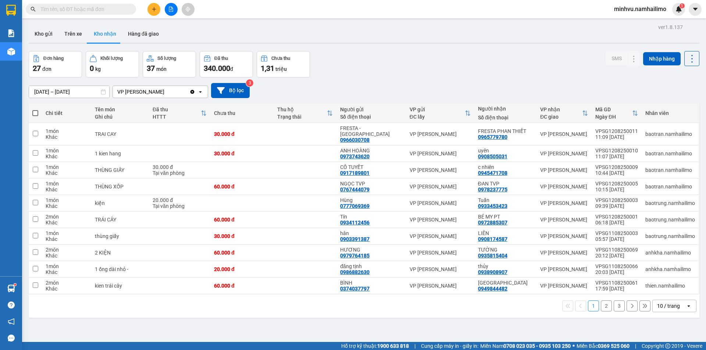  I want to click on div: baotrung.namhailimo, so click(670, 236).